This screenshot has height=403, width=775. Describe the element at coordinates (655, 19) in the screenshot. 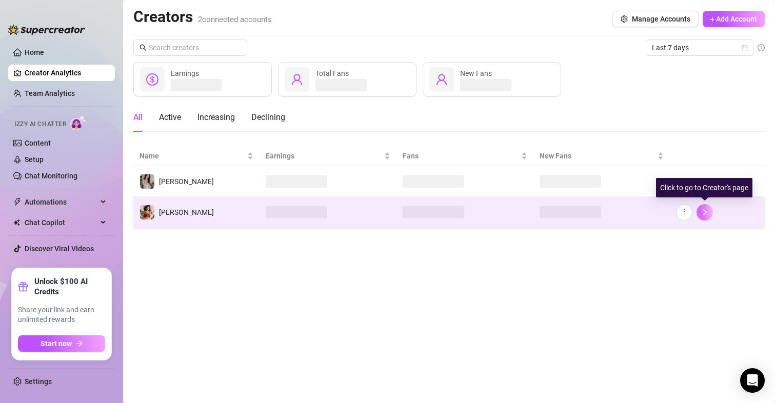

I see `button: Manage Accounts` at that location.